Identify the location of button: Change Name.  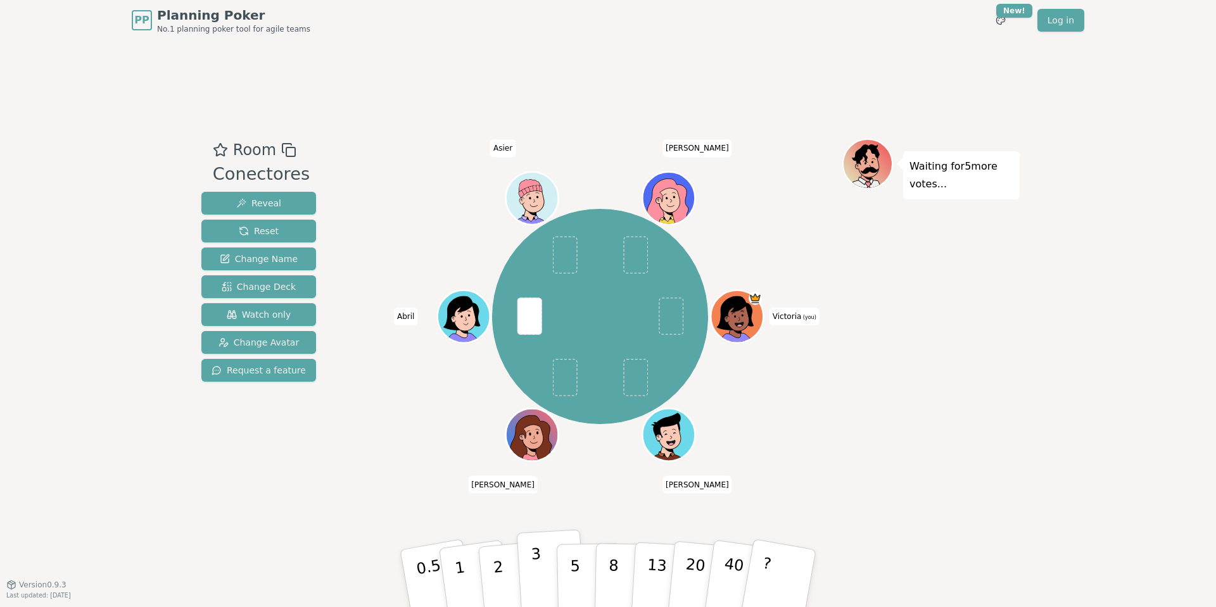
(258, 259).